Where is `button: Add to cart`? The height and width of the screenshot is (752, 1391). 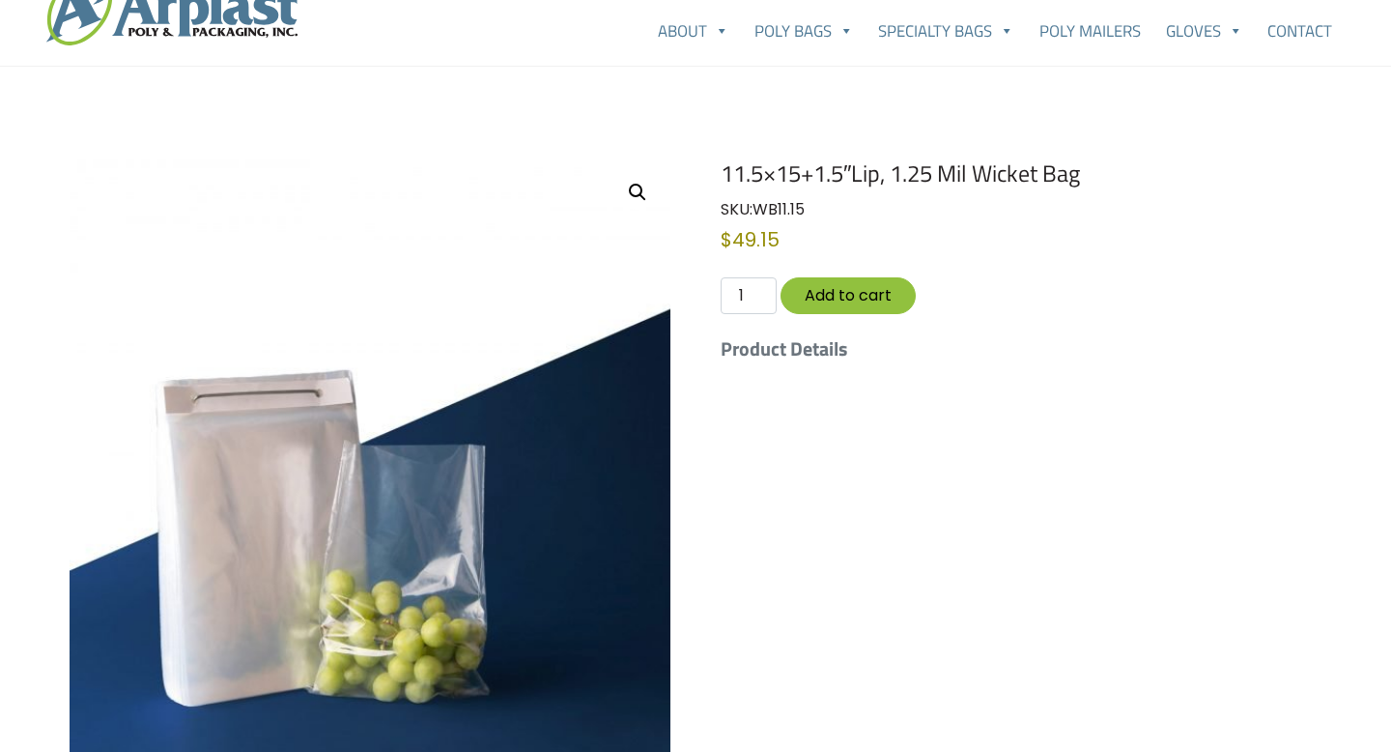 button: Add to cart is located at coordinates (848, 295).